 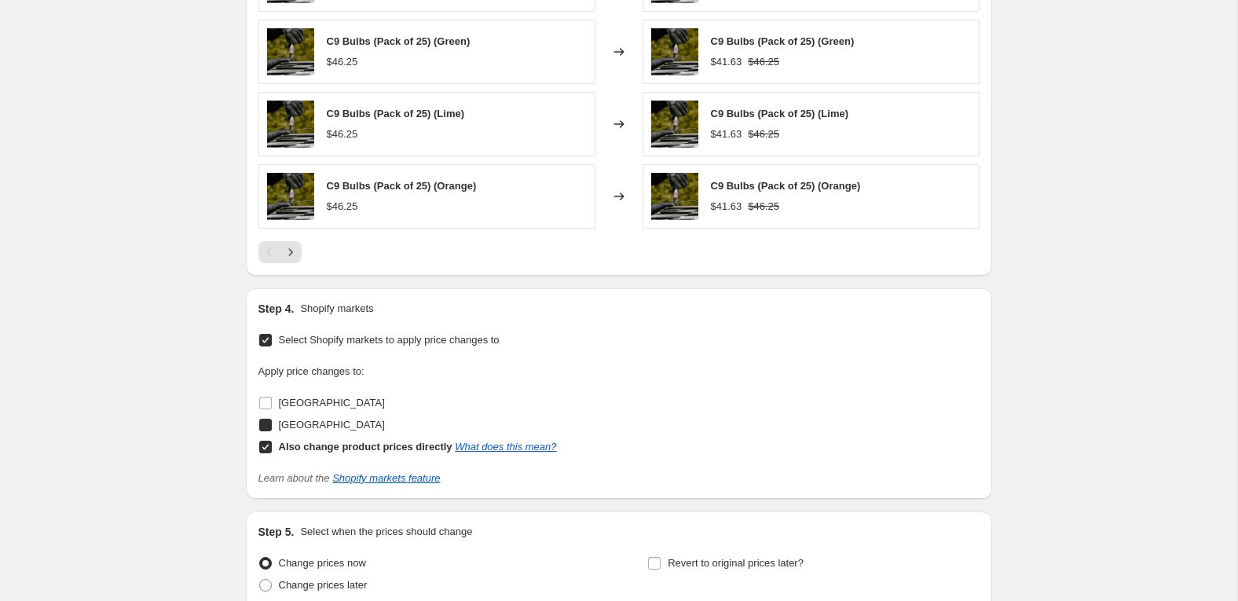 I want to click on button: Next, so click(x=291, y=252).